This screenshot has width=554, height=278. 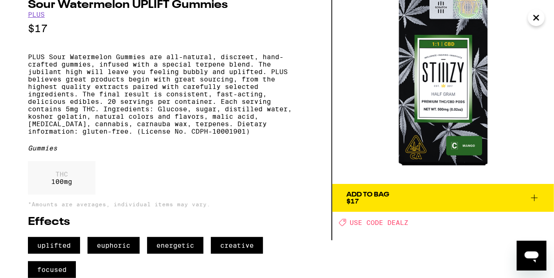 I want to click on p: PLUS Sour Watermelon Gummies are all-natural, discreet, hand-crafted gummies, infused with a spec..., so click(x=166, y=94).